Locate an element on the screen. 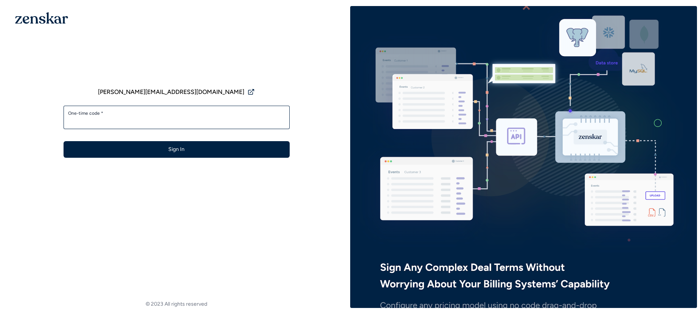 Image resolution: width=700 pixels, height=314 pixels. button: Sign In is located at coordinates (177, 150).